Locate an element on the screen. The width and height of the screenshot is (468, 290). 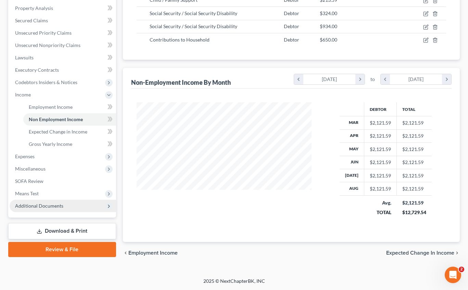
th: Aug is located at coordinates (352, 188).